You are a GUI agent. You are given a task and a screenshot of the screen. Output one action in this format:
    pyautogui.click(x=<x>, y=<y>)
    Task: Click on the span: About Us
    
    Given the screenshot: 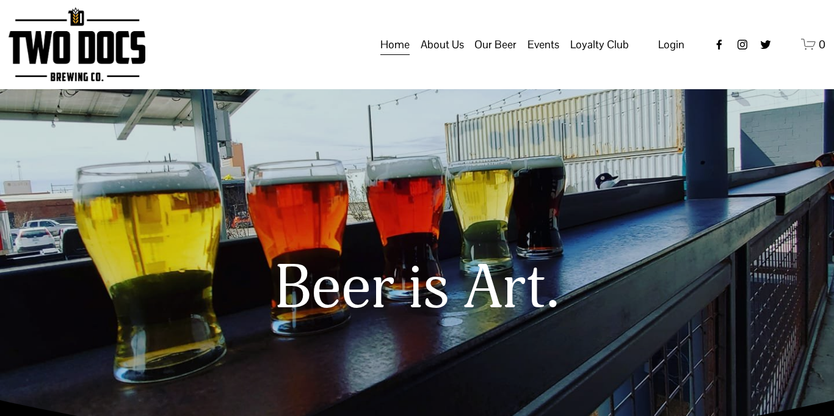 What is the action you would take?
    pyautogui.click(x=442, y=45)
    